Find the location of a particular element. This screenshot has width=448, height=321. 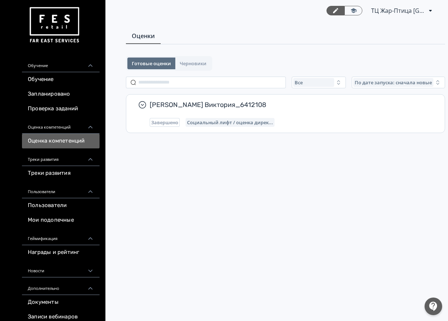

div: Дополнительно is located at coordinates (61, 286).